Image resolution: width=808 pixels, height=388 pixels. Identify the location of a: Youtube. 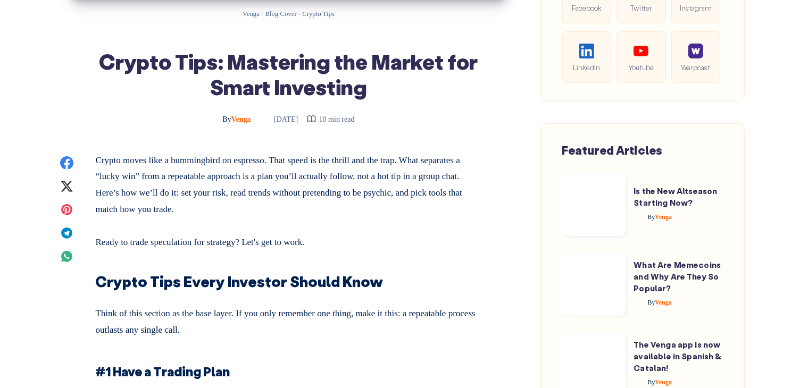
(641, 57).